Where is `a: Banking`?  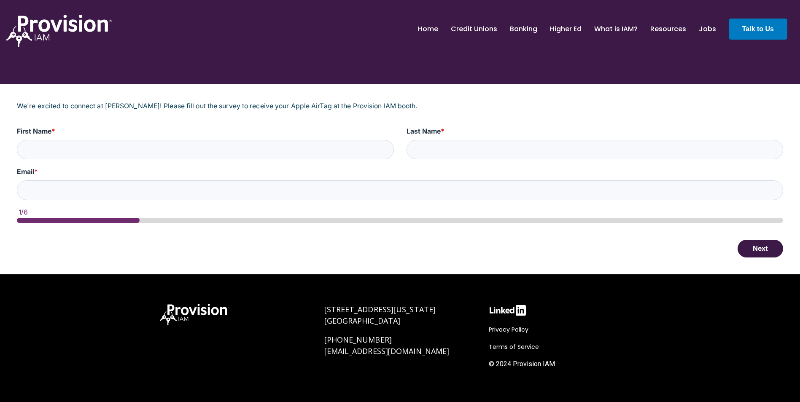 a: Banking is located at coordinates (523, 29).